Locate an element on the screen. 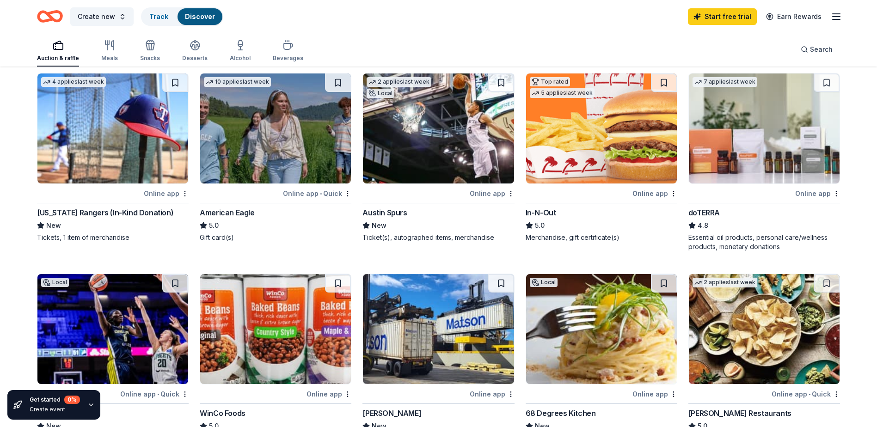 This screenshot has width=877, height=427. div: Beverages is located at coordinates (288, 58).